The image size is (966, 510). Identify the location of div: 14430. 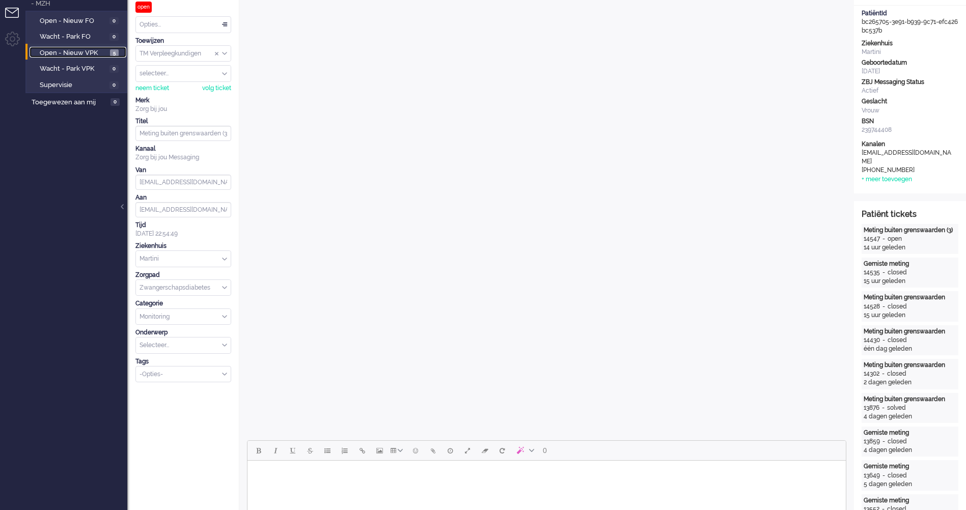
(872, 340).